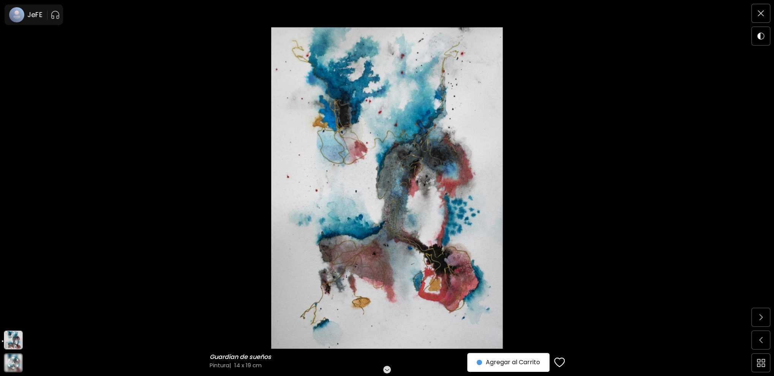  What do you see at coordinates (560, 363) in the screenshot?
I see `button: favorites` at bounding box center [560, 363].